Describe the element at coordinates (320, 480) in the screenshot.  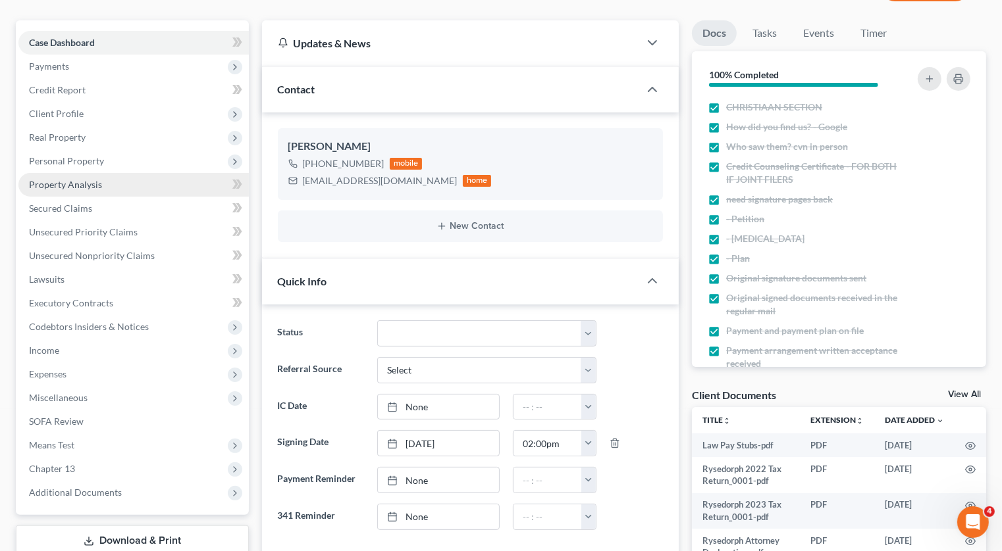
I see `label: Payment Reminder` at that location.